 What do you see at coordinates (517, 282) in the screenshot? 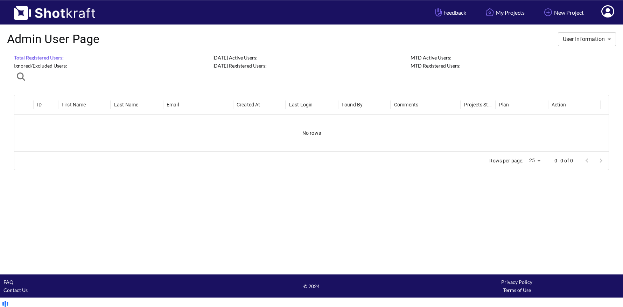
I see `div: Privacy Policy` at bounding box center [517, 282].